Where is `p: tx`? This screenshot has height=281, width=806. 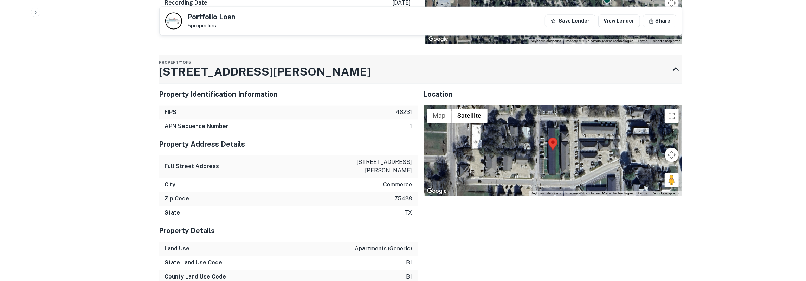
p: tx is located at coordinates (409, 213).